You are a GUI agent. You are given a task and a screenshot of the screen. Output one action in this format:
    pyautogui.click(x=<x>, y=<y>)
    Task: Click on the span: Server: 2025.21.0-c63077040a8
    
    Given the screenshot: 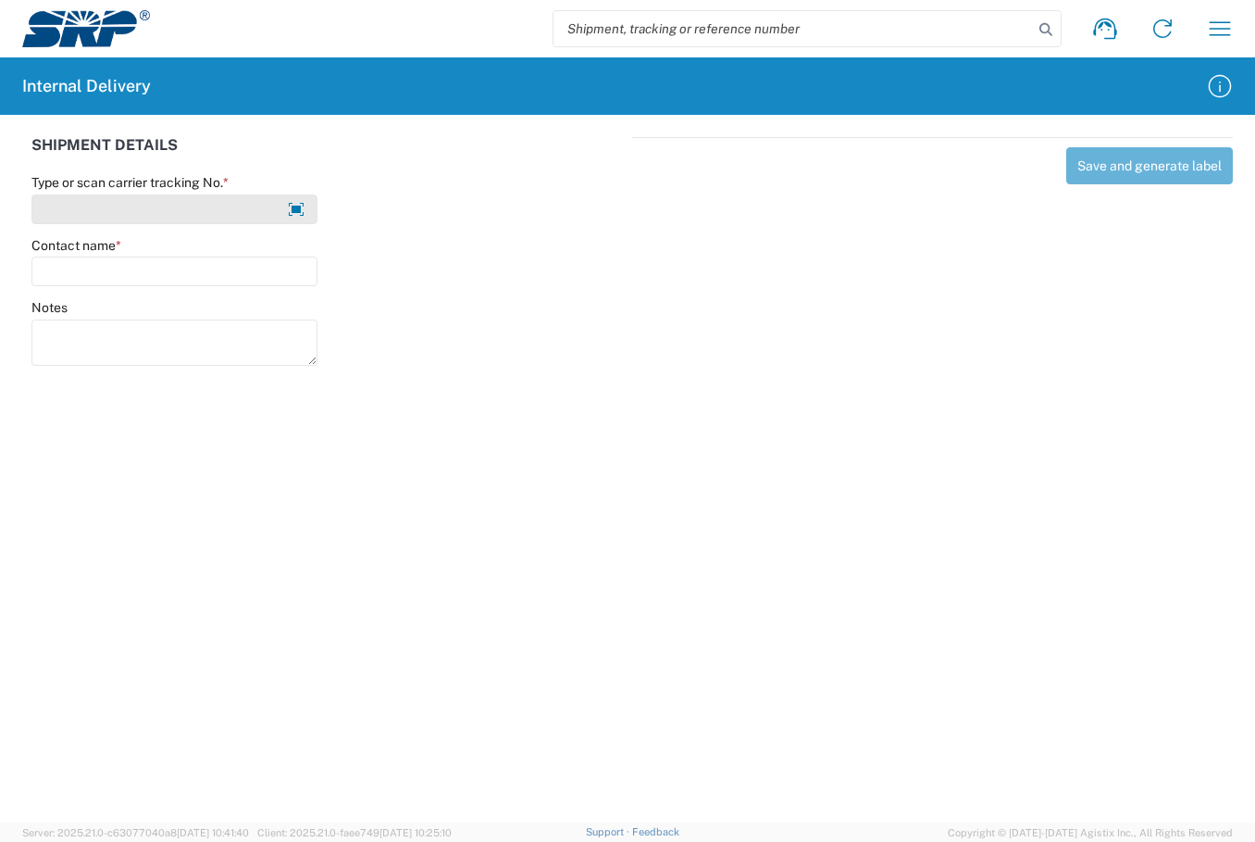 What is the action you would take?
    pyautogui.click(x=135, y=832)
    